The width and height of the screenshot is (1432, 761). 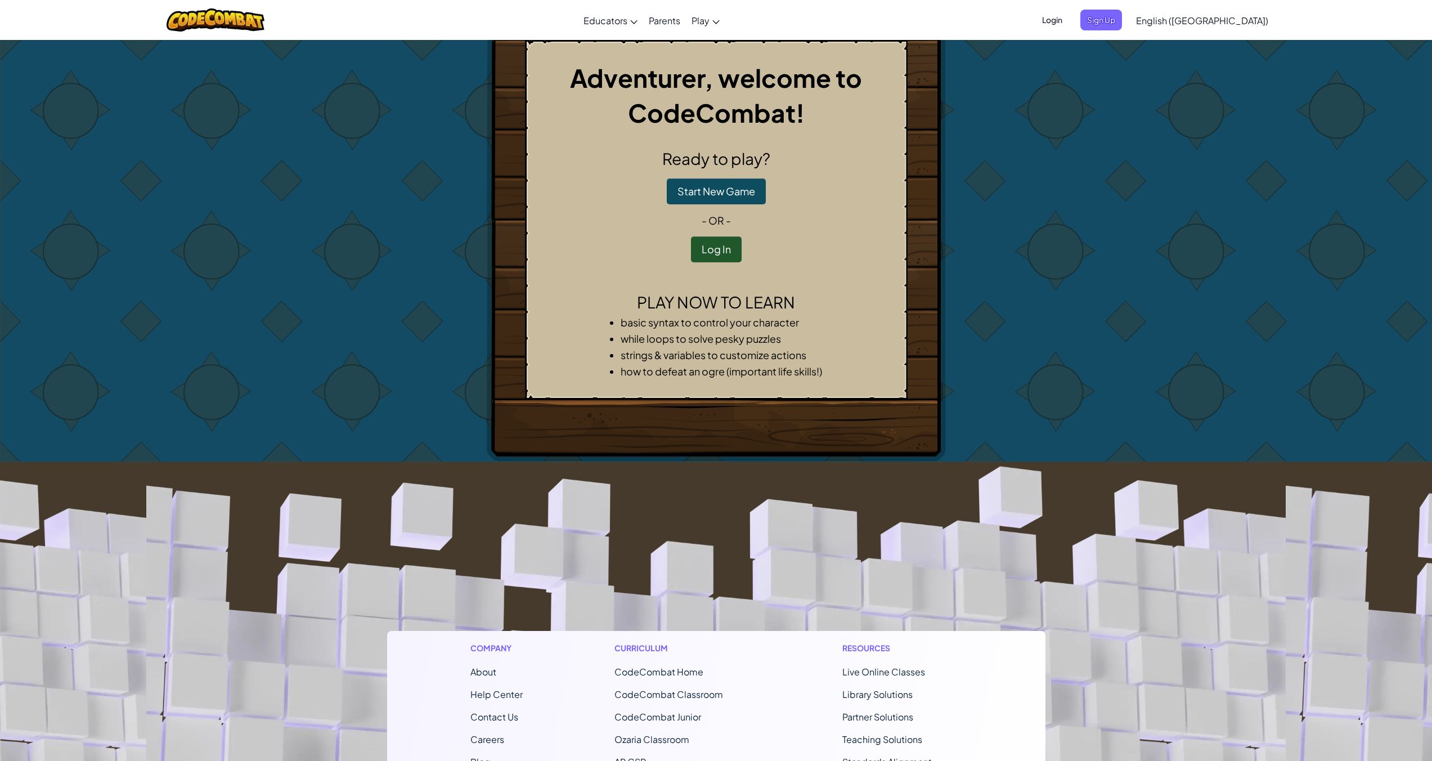 I want to click on button: Sign Up, so click(x=1101, y=20).